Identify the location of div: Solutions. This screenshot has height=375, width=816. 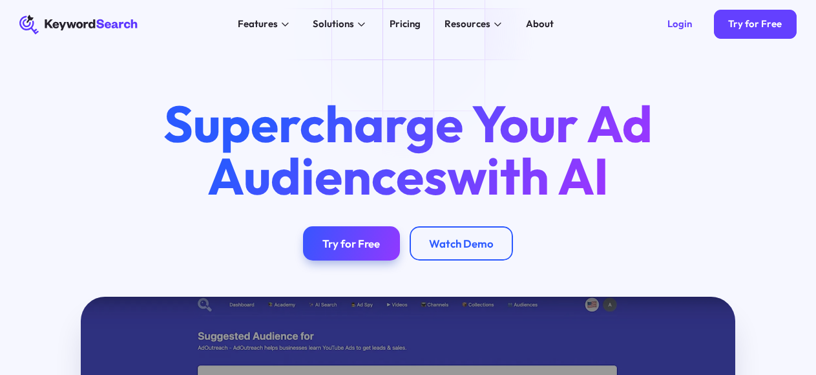
(333, 24).